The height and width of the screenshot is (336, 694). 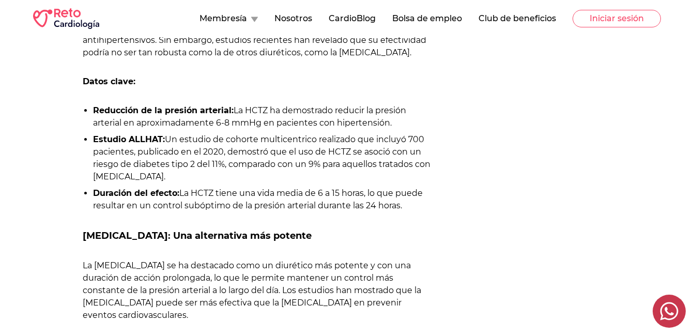 What do you see at coordinates (228, 19) in the screenshot?
I see `button: Membresía` at bounding box center [228, 19].